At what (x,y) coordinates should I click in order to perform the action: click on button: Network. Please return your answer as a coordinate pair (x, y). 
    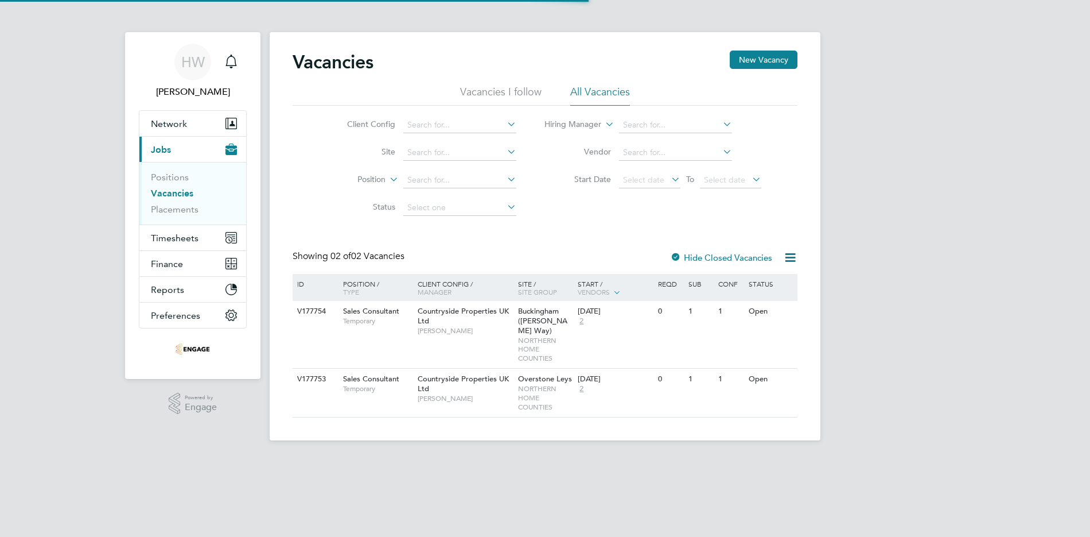
    Looking at the image, I should click on (193, 123).